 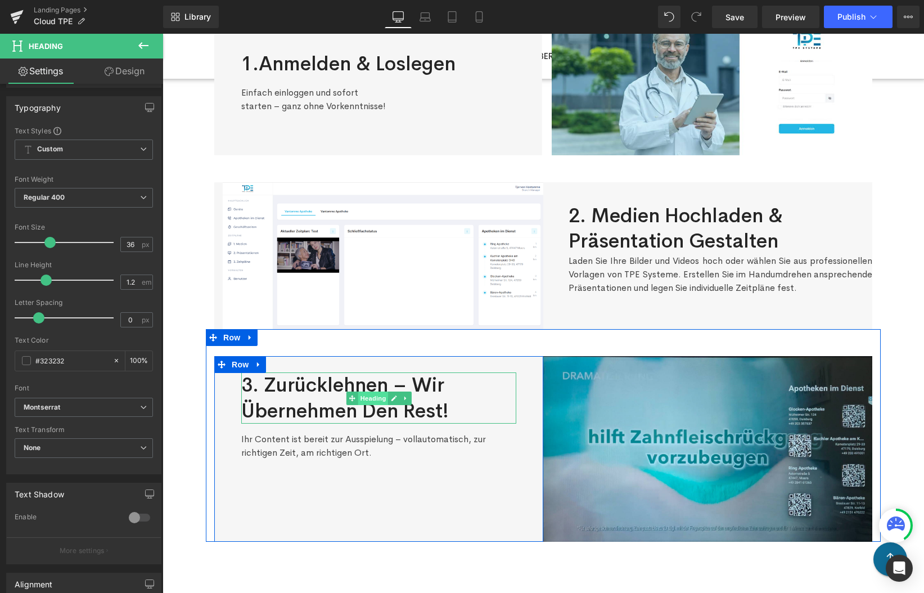 What do you see at coordinates (84, 131) in the screenshot?
I see `div: Text Styles` at bounding box center [84, 131].